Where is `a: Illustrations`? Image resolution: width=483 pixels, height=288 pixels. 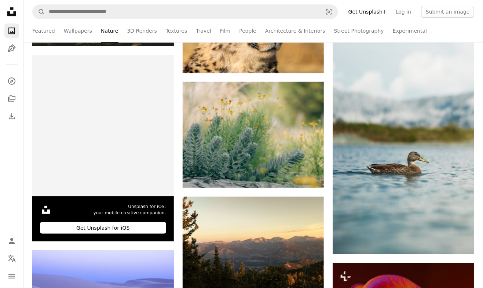 a: Illustrations is located at coordinates (12, 48).